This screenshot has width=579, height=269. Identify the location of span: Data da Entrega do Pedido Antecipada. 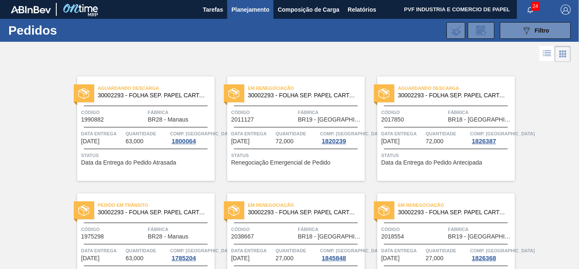
(432, 162).